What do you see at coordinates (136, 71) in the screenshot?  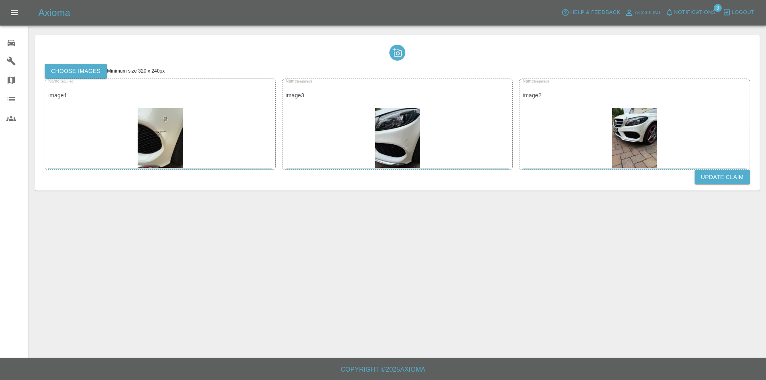 I see `span: Minimum size 320 x 240px` at bounding box center [136, 71].